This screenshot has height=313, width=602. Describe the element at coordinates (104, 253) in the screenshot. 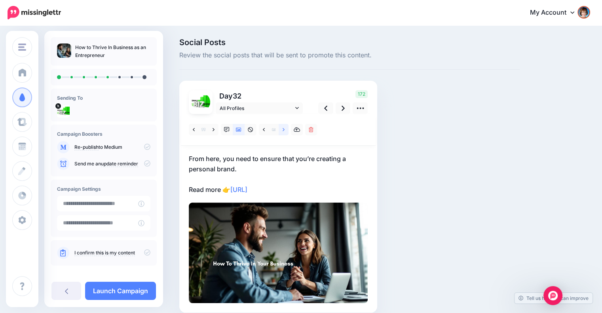

I see `a: I confirm this is my content` at that location.